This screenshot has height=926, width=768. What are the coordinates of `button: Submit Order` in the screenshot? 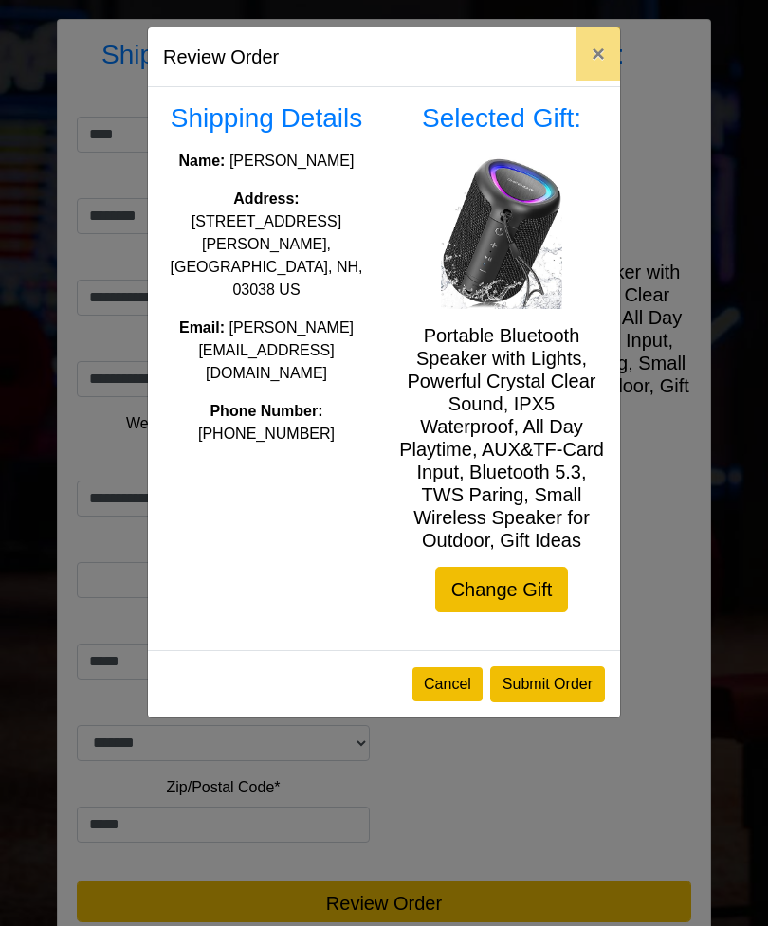 It's located at (547, 684).